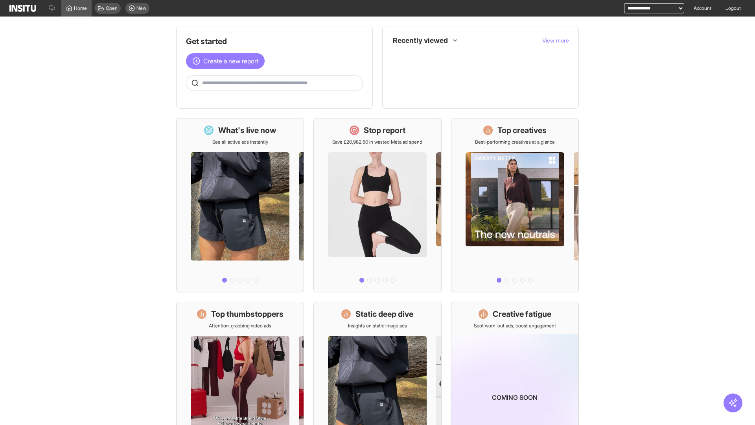  I want to click on span: View more, so click(556, 40).